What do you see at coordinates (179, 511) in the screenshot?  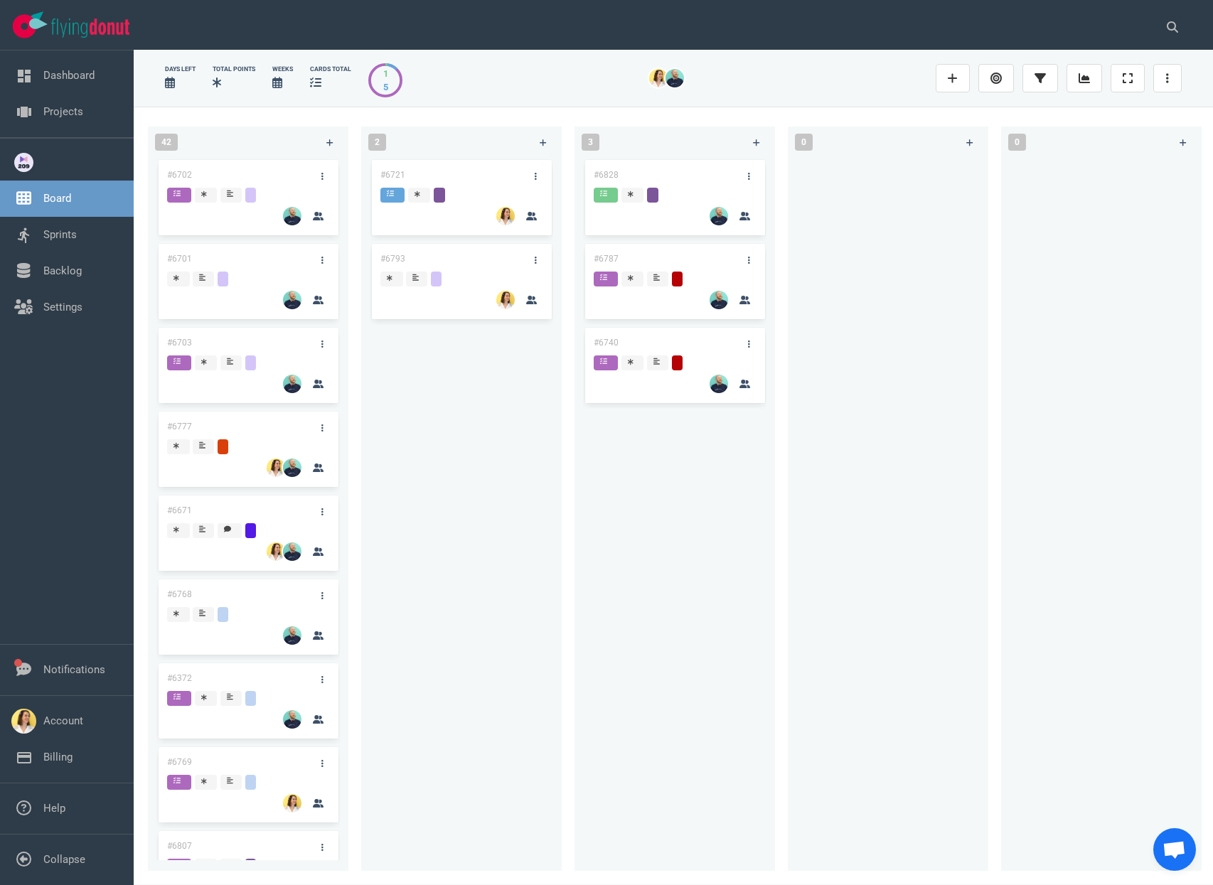 I see `a: #6671` at bounding box center [179, 511].